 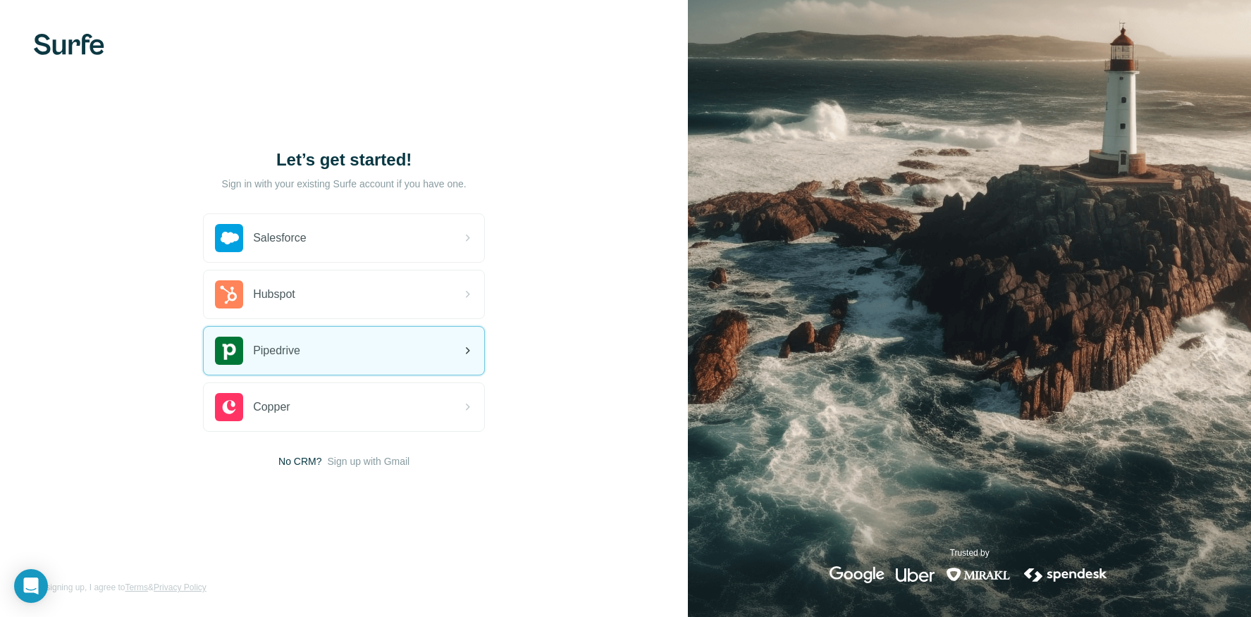 I want to click on div: Open Intercom Messenger, so click(x=31, y=586).